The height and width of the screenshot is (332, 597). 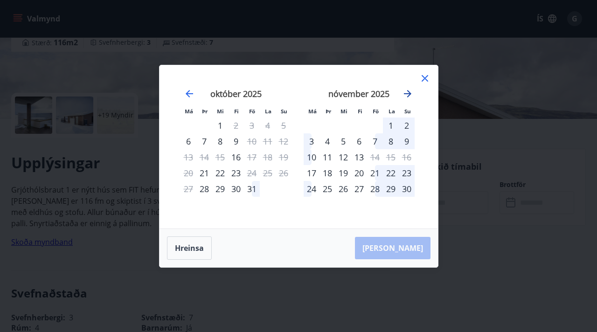 I want to click on td: Not available. mánudagur, 27. október 2025, so click(x=189, y=189).